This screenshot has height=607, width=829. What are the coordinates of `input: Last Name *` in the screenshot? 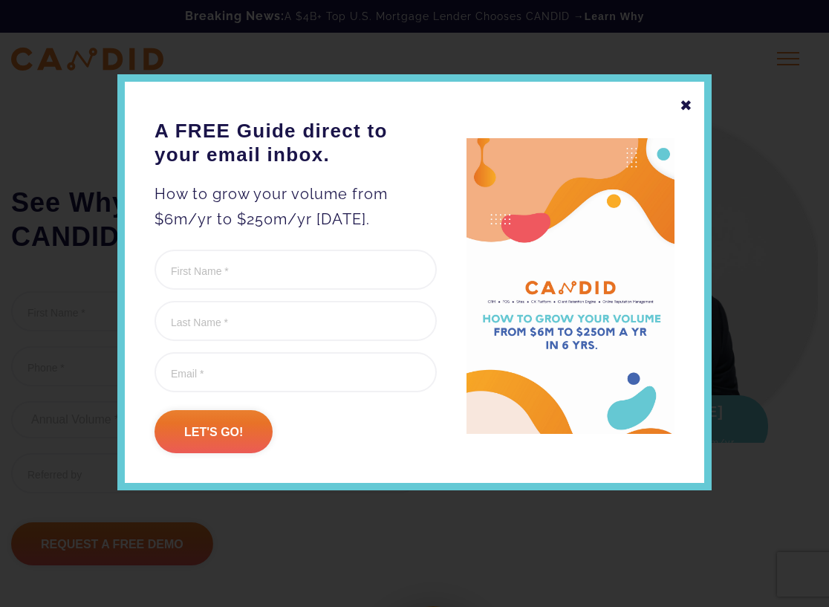 It's located at (296, 321).